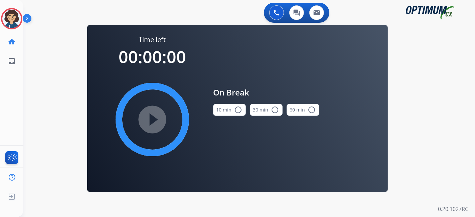 The image size is (475, 217). What do you see at coordinates (266, 93) in the screenshot?
I see `span: On Break` at bounding box center [266, 93].